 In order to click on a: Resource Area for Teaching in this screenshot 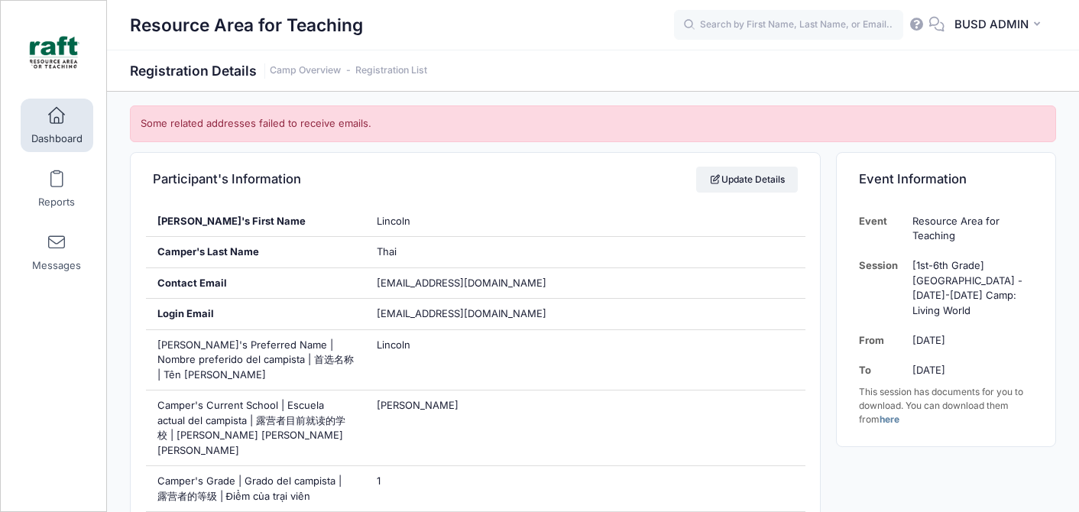, I will do `click(54, 52)`.